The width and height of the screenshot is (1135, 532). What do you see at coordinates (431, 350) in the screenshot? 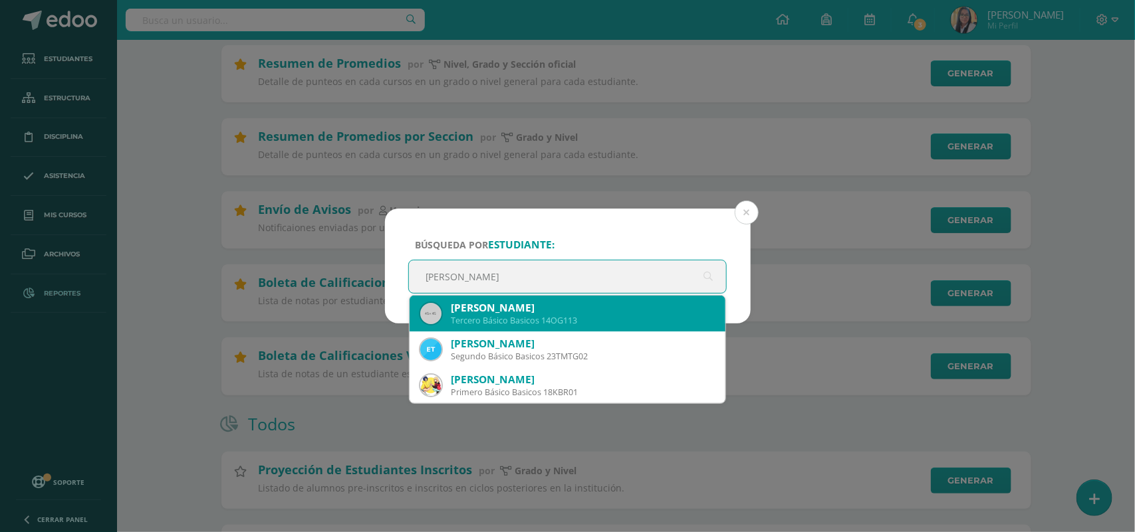
I see `img: 48c398fb785a2099634bf6fdb20721f2.png` at bounding box center [431, 350].